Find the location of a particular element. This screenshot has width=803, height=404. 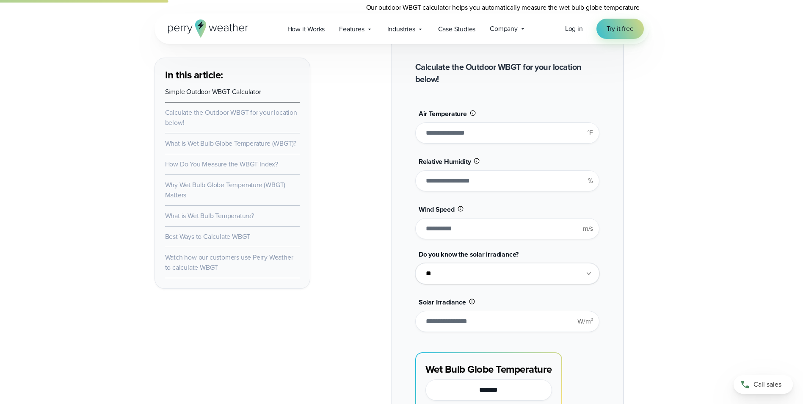

span: Industries is located at coordinates (402, 29).